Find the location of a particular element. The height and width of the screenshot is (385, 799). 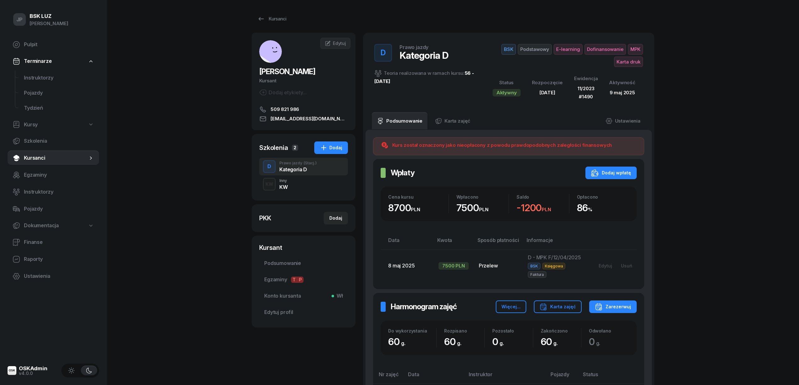

a: Instruktorzy is located at coordinates (59, 78).